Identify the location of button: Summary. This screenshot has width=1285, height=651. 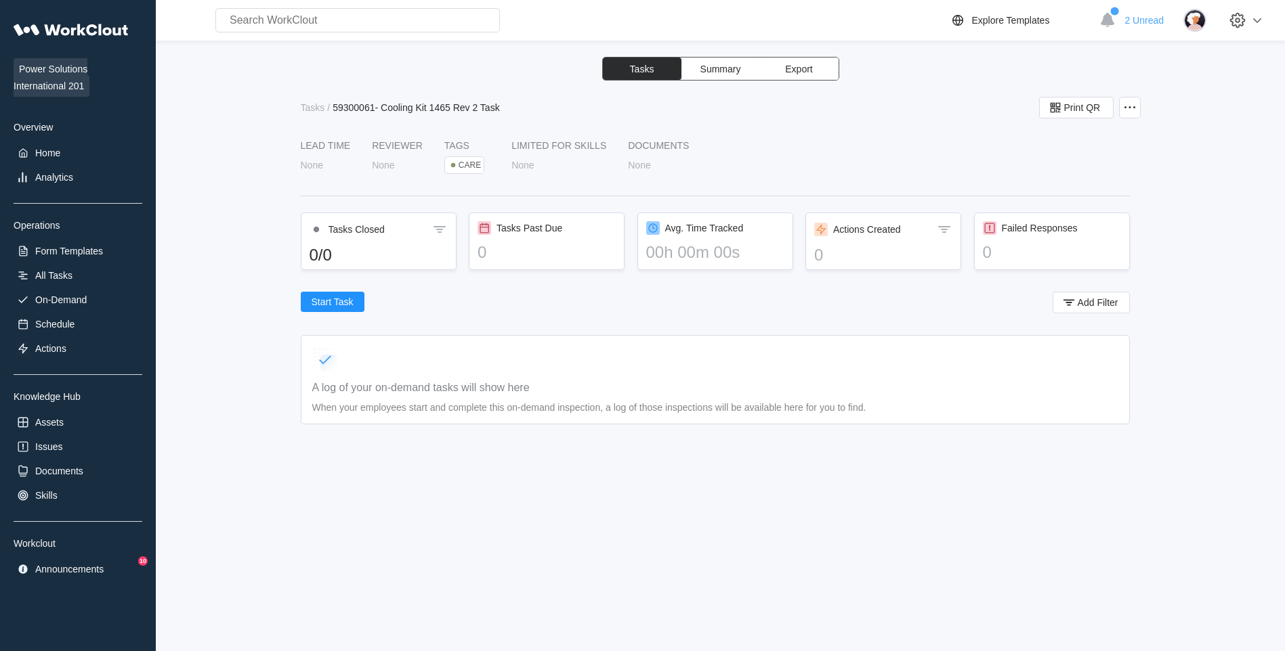
(720, 68).